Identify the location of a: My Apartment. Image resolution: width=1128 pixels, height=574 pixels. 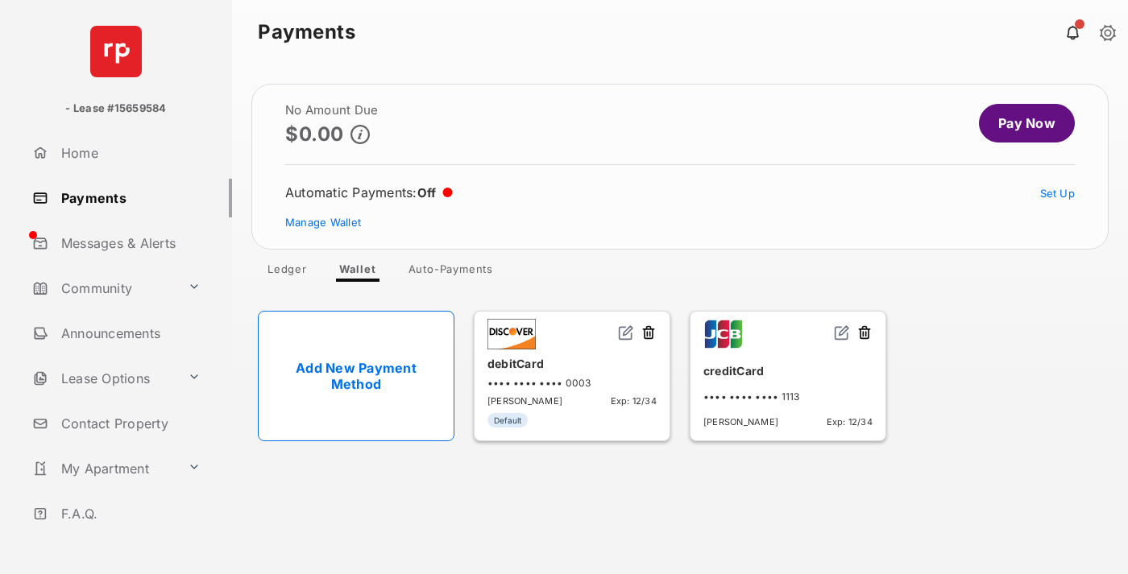
(103, 469).